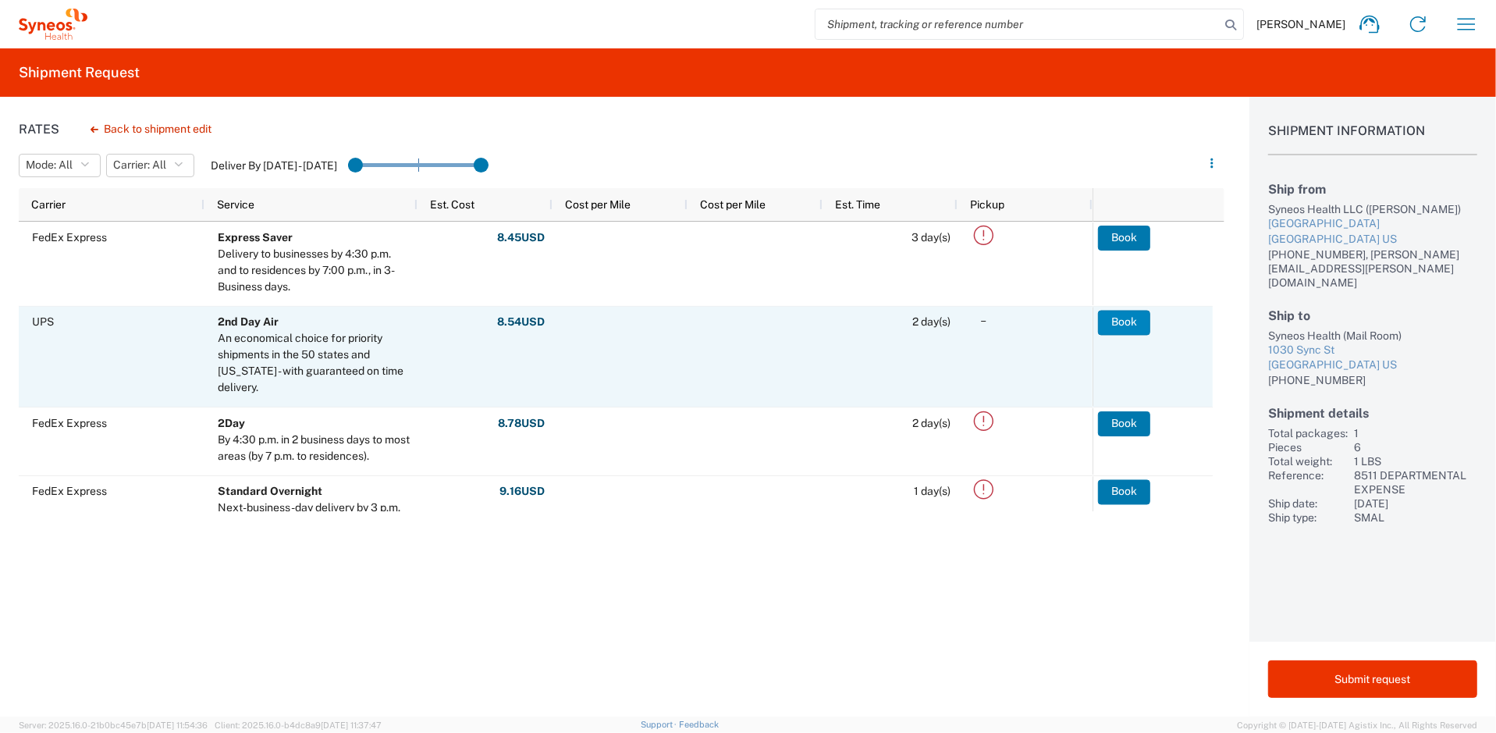 This screenshot has height=733, width=1496. Describe the element at coordinates (521, 322) in the screenshot. I see `button: 8.54USD` at that location.